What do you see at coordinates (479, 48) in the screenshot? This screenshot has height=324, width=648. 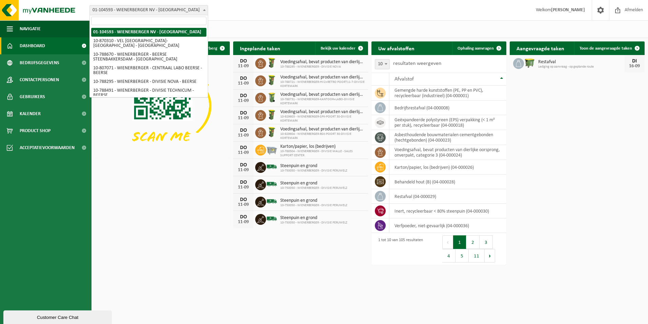 I see `a: Ophaling aanvragen` at bounding box center [479, 48].